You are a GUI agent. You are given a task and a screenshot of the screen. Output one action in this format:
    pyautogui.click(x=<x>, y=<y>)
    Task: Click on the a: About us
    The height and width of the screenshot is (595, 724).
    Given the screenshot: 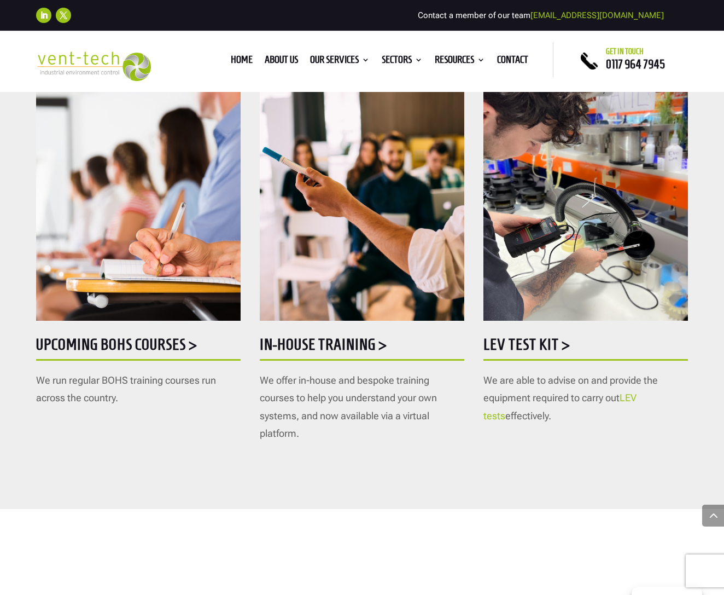 What is the action you would take?
    pyautogui.click(x=281, y=62)
    